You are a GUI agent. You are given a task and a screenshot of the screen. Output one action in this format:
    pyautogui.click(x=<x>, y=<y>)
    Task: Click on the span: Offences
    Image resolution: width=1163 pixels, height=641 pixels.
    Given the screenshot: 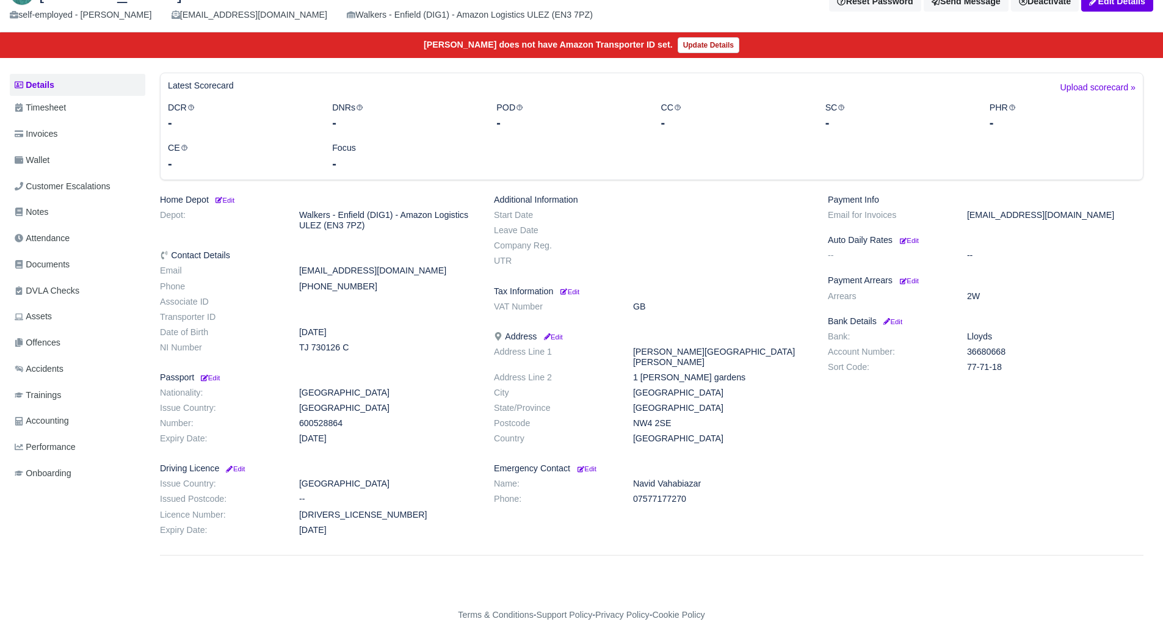 What is the action you would take?
    pyautogui.click(x=37, y=342)
    